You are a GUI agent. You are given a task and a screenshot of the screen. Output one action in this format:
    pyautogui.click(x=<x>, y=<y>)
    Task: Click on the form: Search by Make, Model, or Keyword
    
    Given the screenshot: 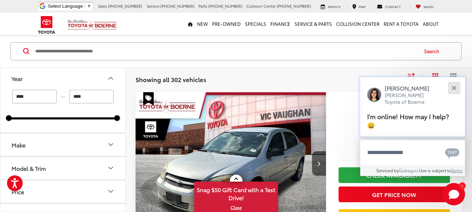 What is the action you would take?
    pyautogui.click(x=226, y=51)
    